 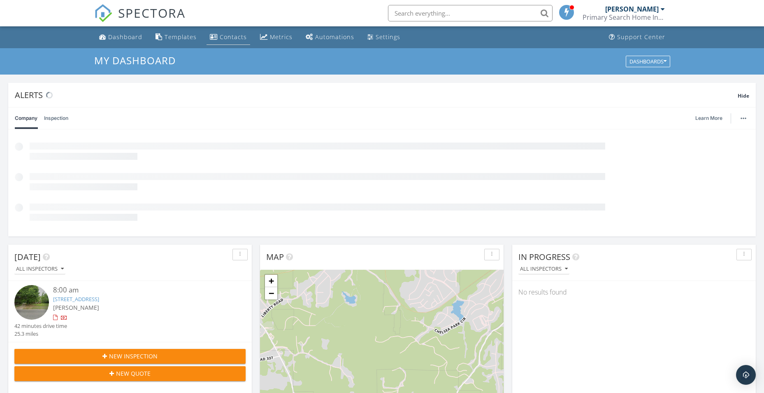 What do you see at coordinates (271, 281) in the screenshot?
I see `a: Zoom in` at bounding box center [271, 281].